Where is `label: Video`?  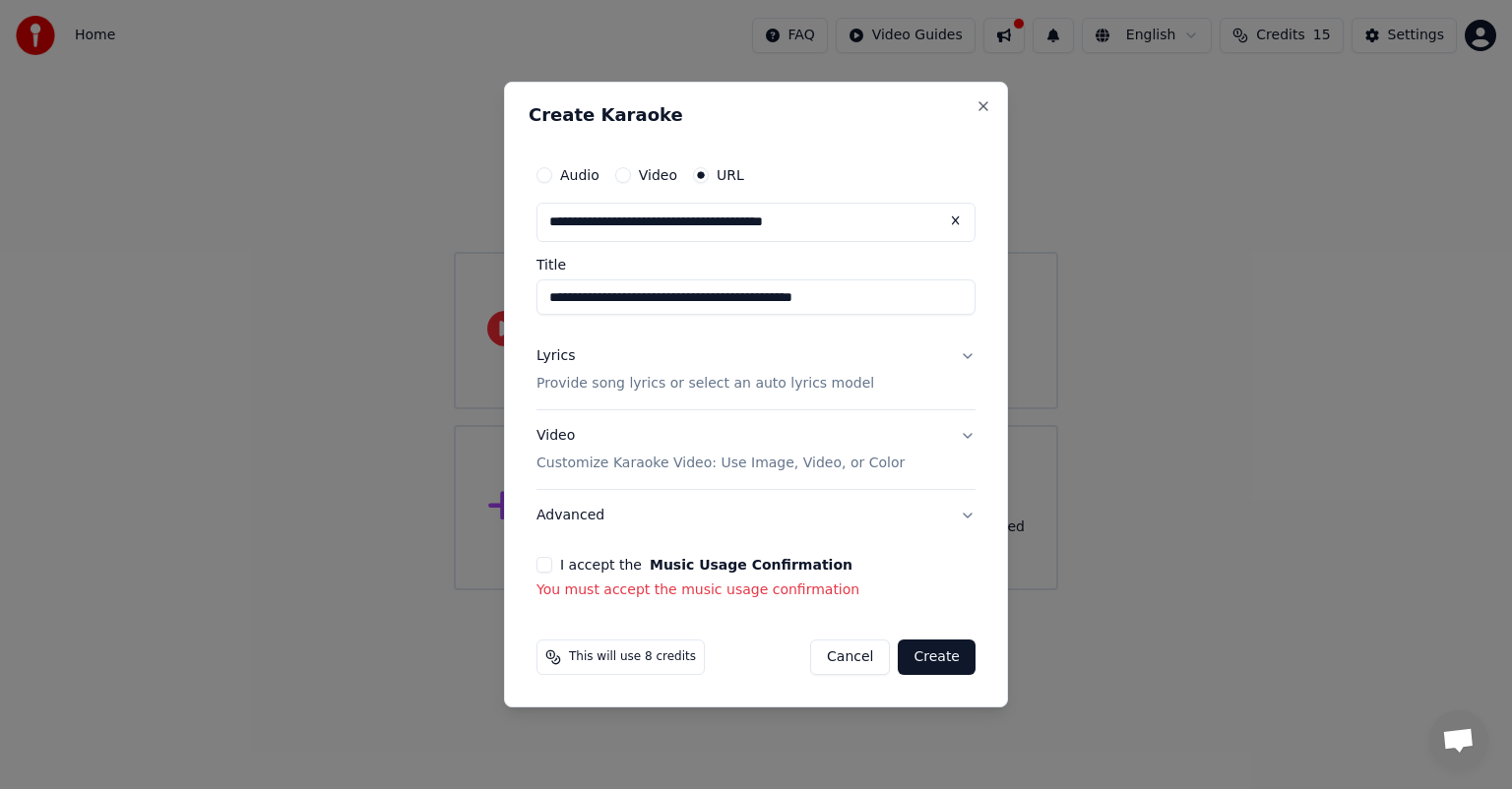
label: Video is located at coordinates (657, 175).